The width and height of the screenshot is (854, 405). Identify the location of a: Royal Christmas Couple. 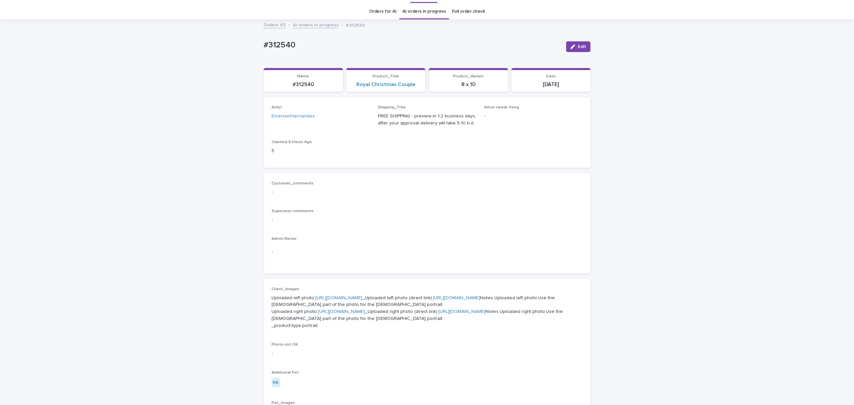
(386, 84).